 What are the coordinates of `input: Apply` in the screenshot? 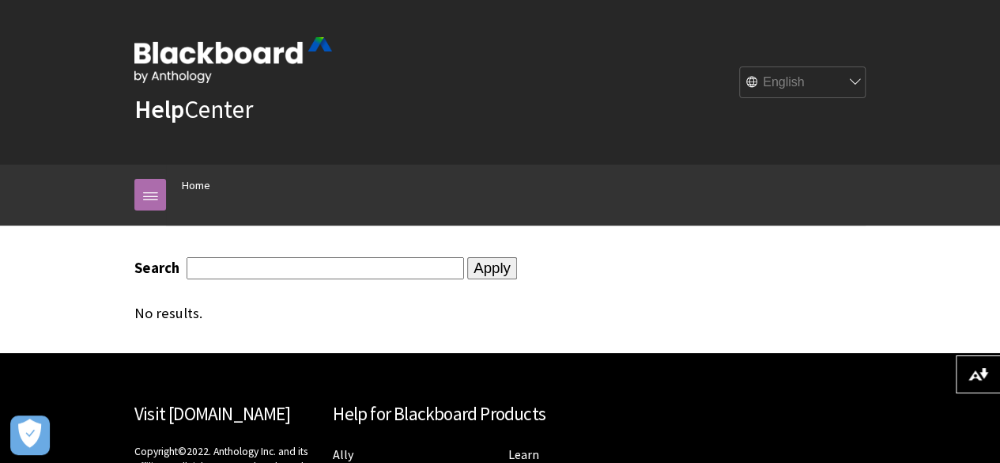 It's located at (492, 268).